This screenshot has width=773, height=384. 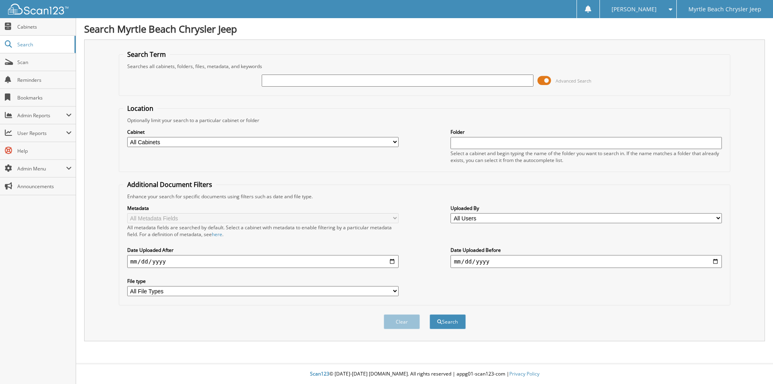 What do you see at coordinates (586, 157) in the screenshot?
I see `div: Select a cabinet and begin typing the name of the folder you want to search in. If the name match...` at bounding box center [586, 157].